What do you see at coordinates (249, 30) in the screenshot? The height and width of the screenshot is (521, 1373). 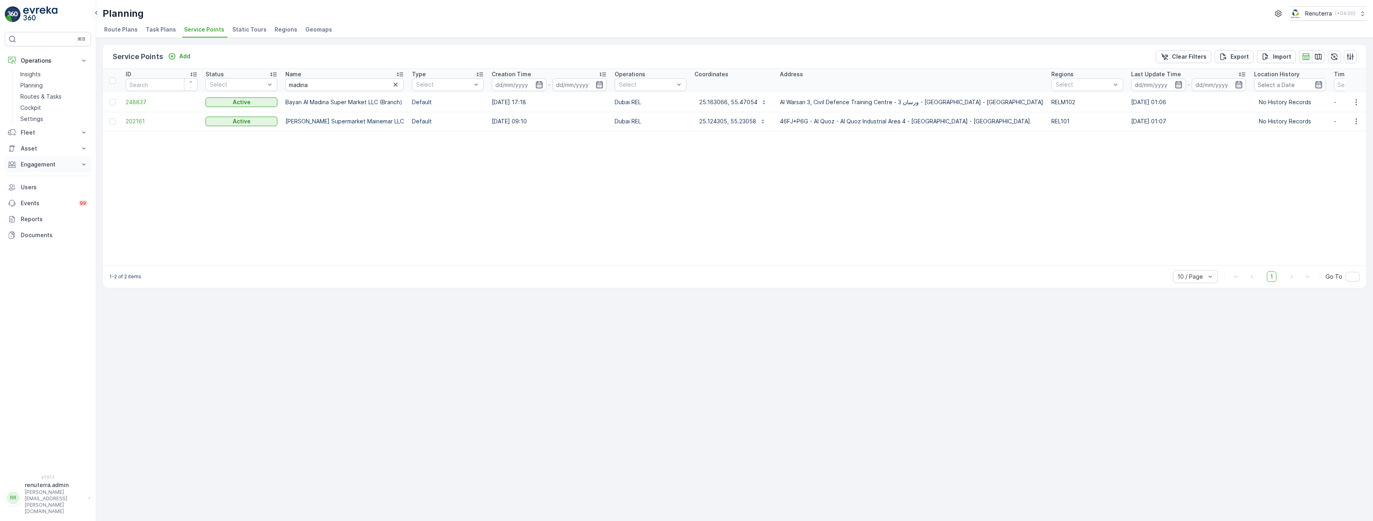 I see `span: Static Tours` at bounding box center [249, 30].